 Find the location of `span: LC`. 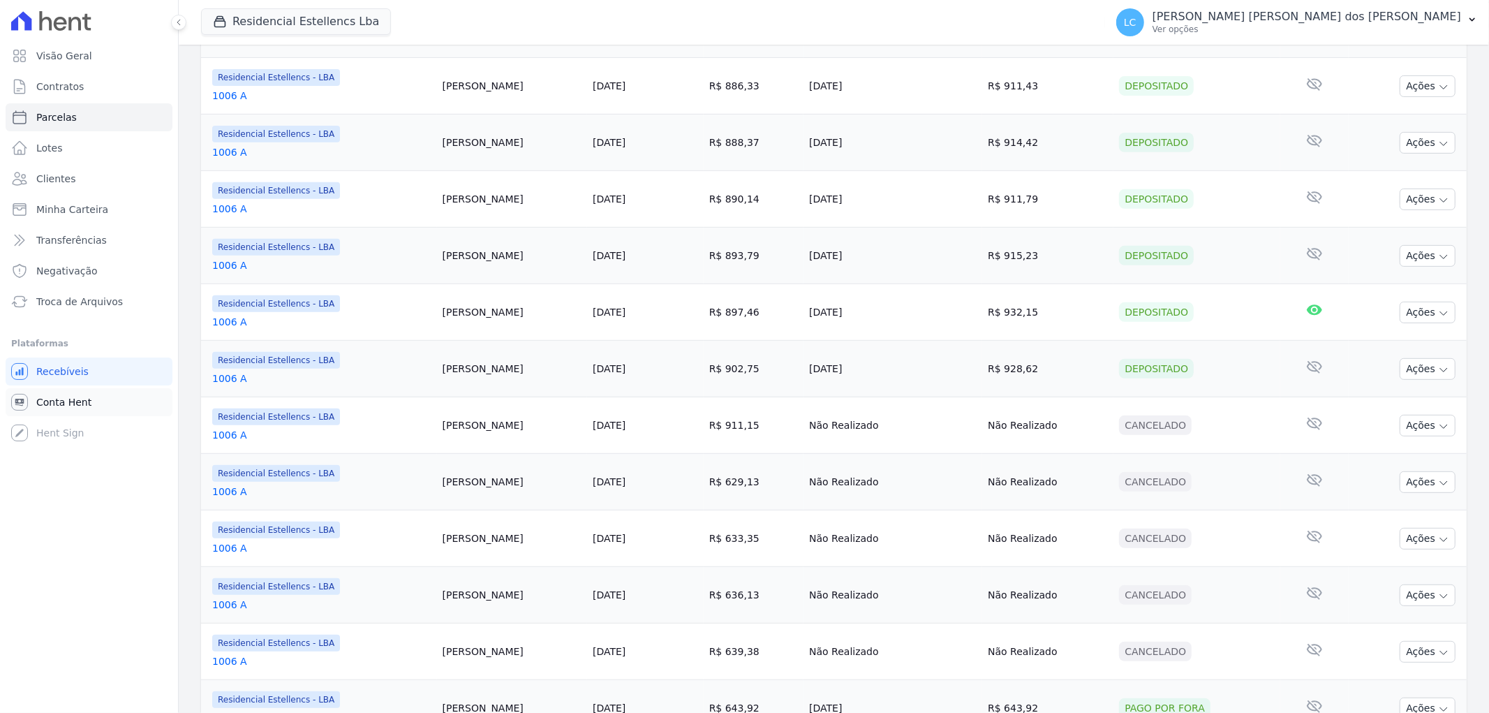

span: LC is located at coordinates (1130, 22).